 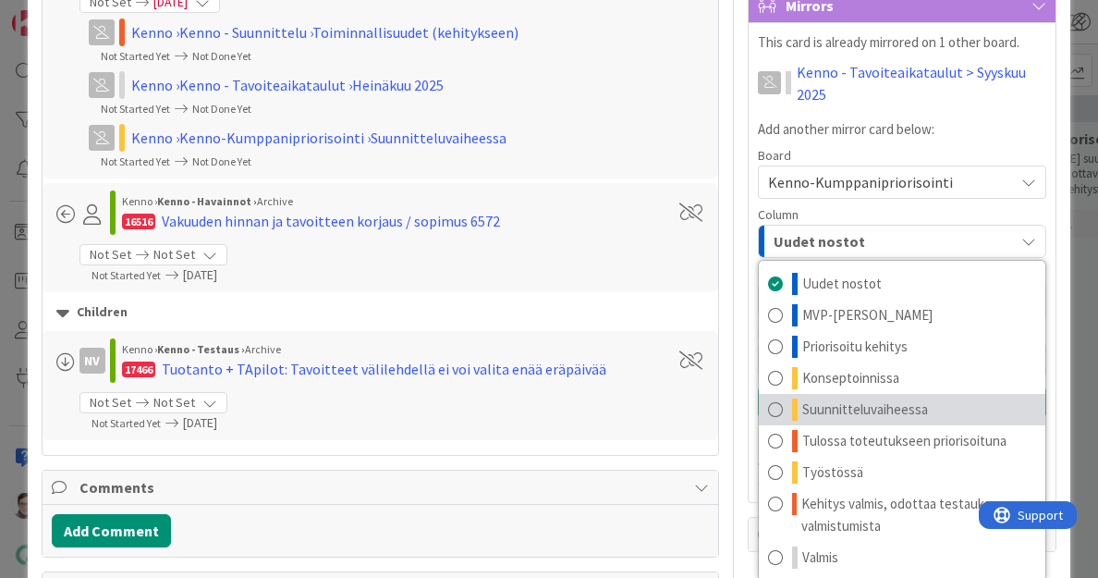 I want to click on div: Tuotanto + TApilot: Tavoitteet välilehdellä ei voi valita enää eräpäivää, so click(x=384, y=369).